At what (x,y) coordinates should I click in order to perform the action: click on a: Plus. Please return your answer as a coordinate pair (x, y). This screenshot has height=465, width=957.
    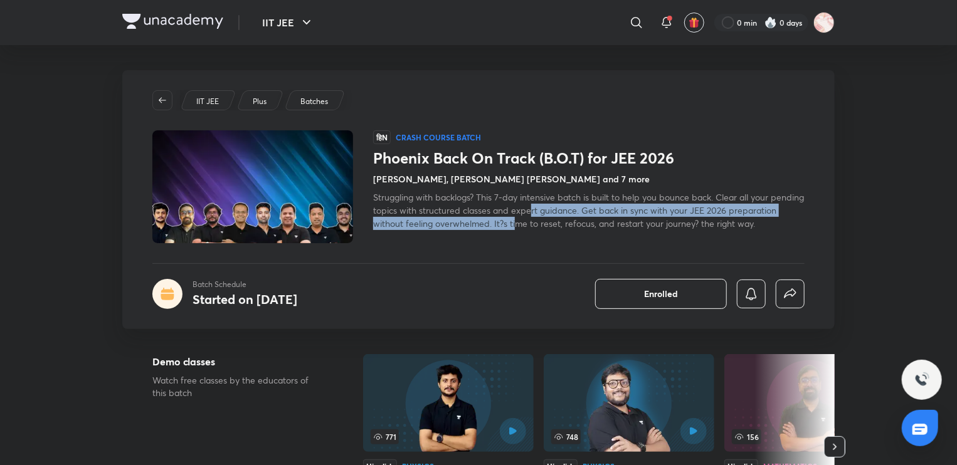
    Looking at the image, I should click on (260, 102).